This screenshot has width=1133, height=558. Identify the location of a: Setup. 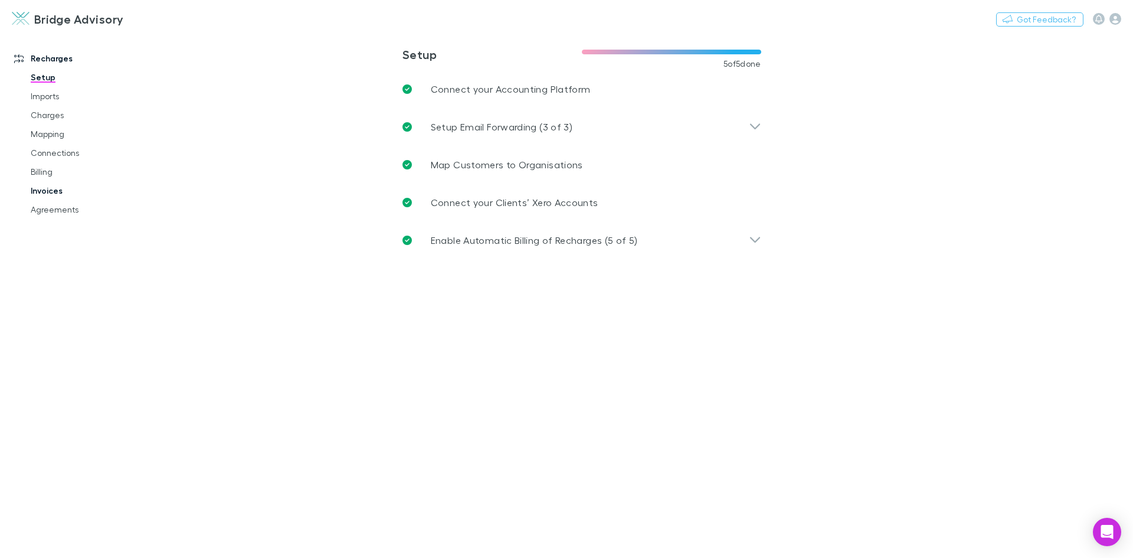
(89, 77).